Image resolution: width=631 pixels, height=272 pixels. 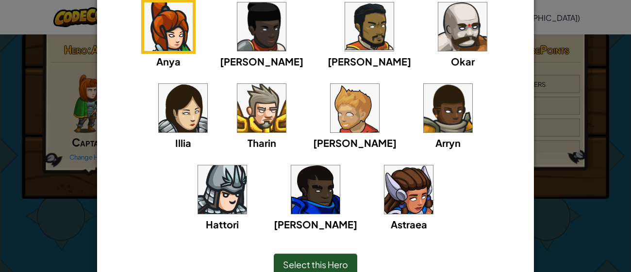 What do you see at coordinates (463, 61) in the screenshot?
I see `span: Okar` at bounding box center [463, 61].